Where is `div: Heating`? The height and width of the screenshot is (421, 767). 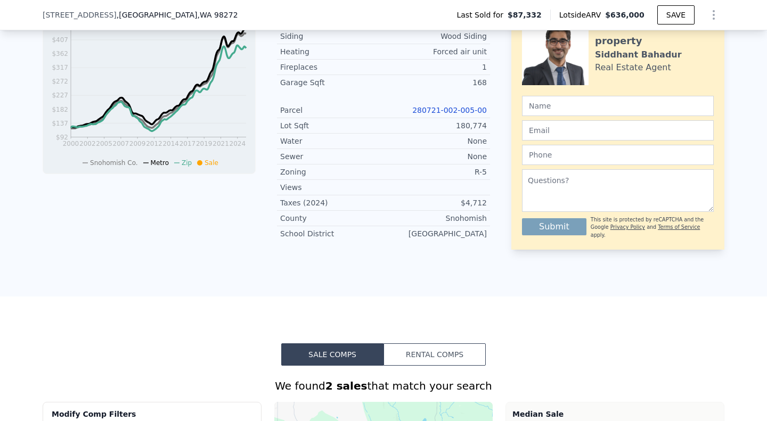
div: Heating is located at coordinates (332, 52).